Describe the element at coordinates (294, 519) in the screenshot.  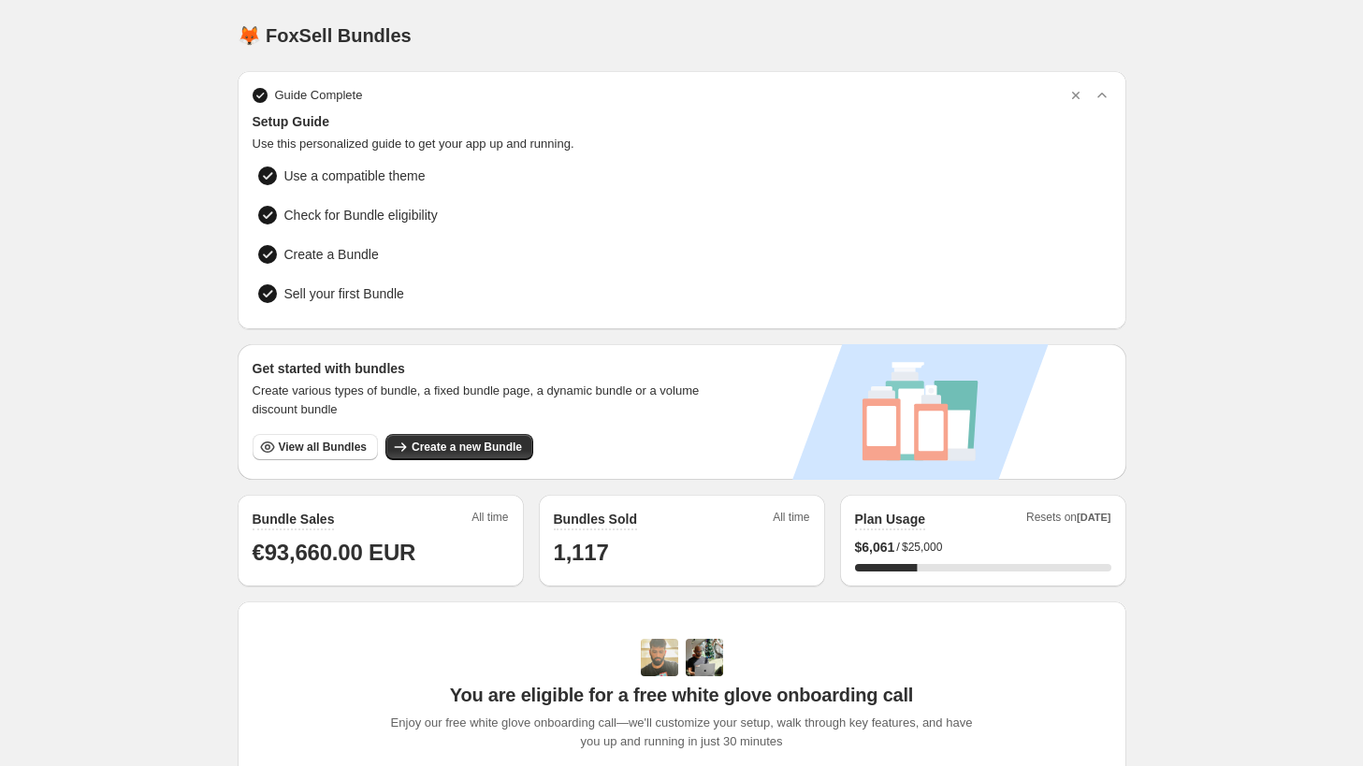
I see `h2: Bundle Sales` at that location.